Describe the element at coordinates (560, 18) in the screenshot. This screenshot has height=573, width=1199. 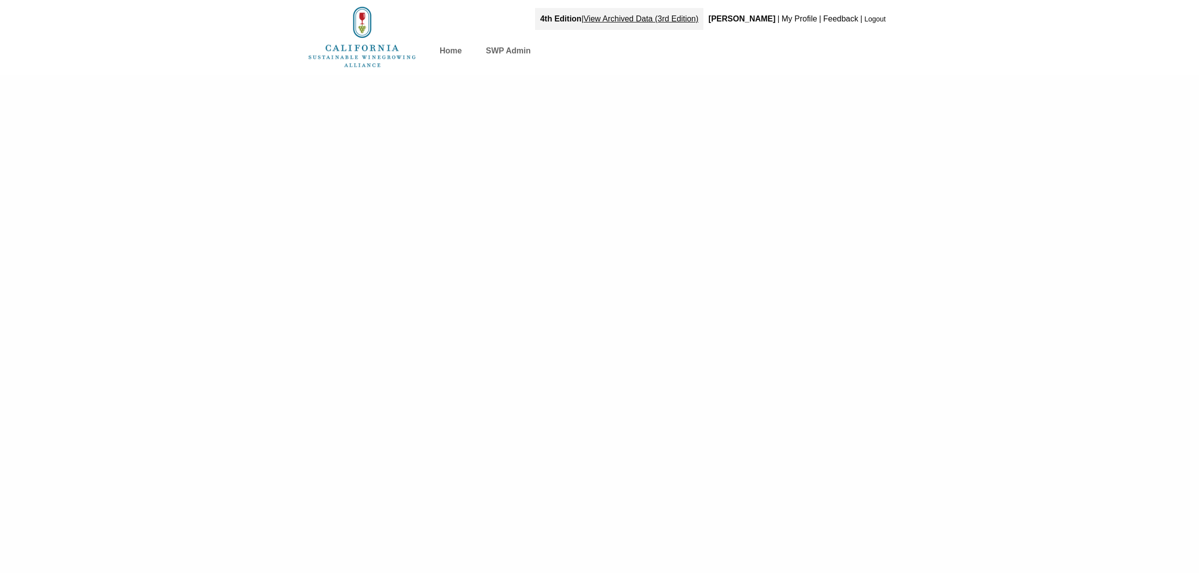
I see `strong: 4th Edition` at that location.